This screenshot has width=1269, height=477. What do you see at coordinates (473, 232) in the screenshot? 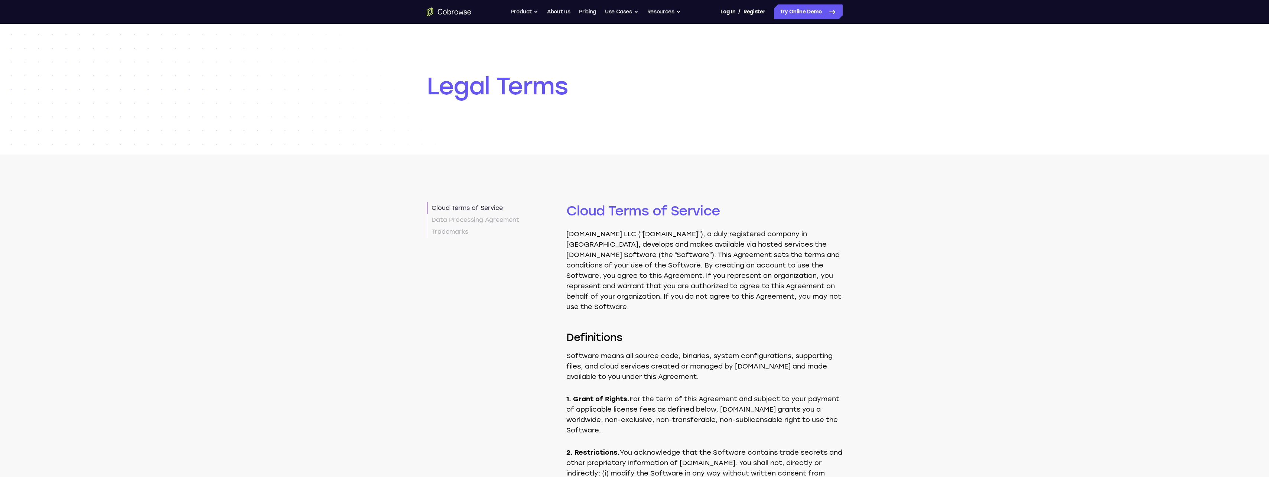
I see `a: Trademarks` at bounding box center [473, 232].